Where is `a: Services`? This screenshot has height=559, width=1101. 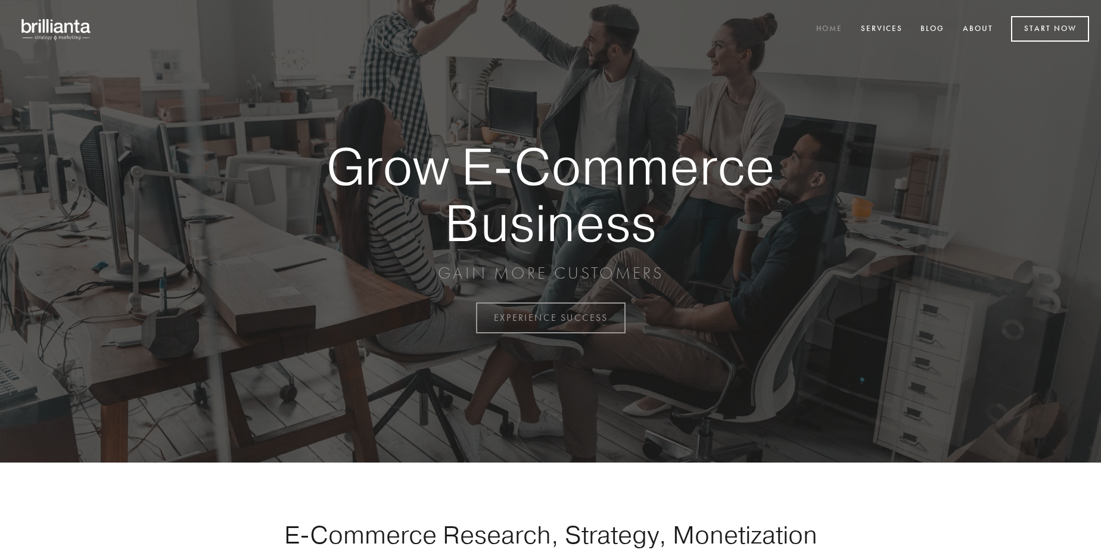
a: Services is located at coordinates (881, 29).